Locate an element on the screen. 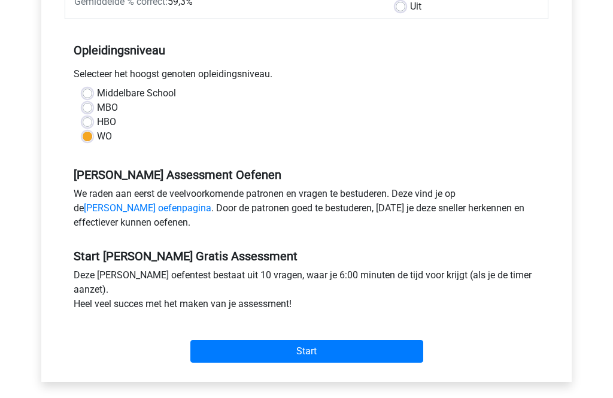 The height and width of the screenshot is (398, 613). label: Middelbare School is located at coordinates (136, 94).